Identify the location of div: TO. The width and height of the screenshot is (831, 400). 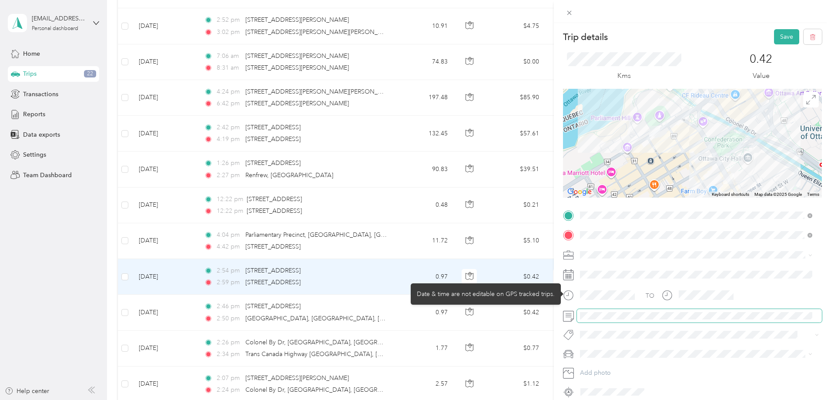
(650, 295).